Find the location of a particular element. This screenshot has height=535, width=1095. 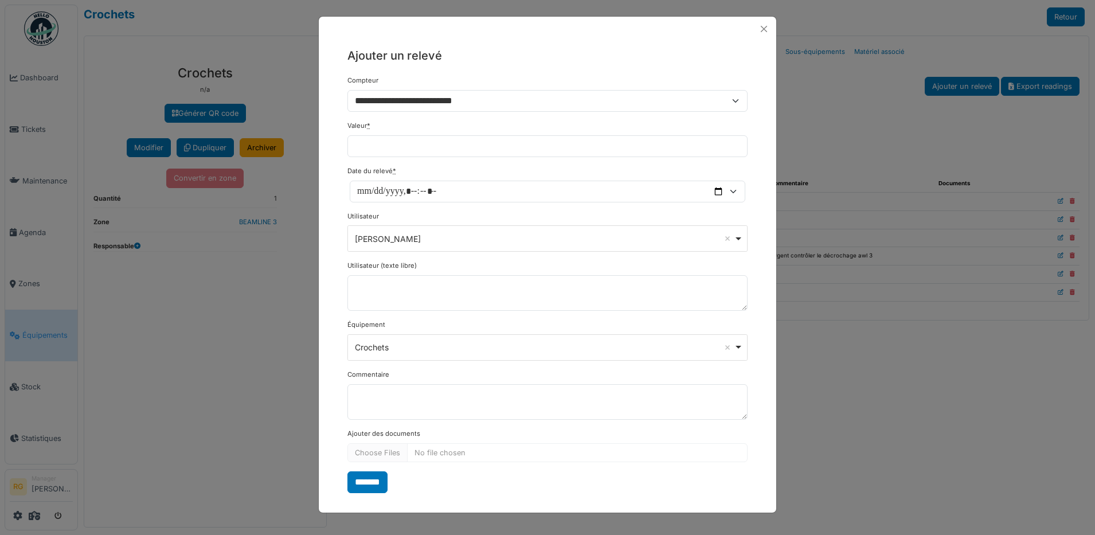

label: Ajouter des documents is located at coordinates (384, 434).